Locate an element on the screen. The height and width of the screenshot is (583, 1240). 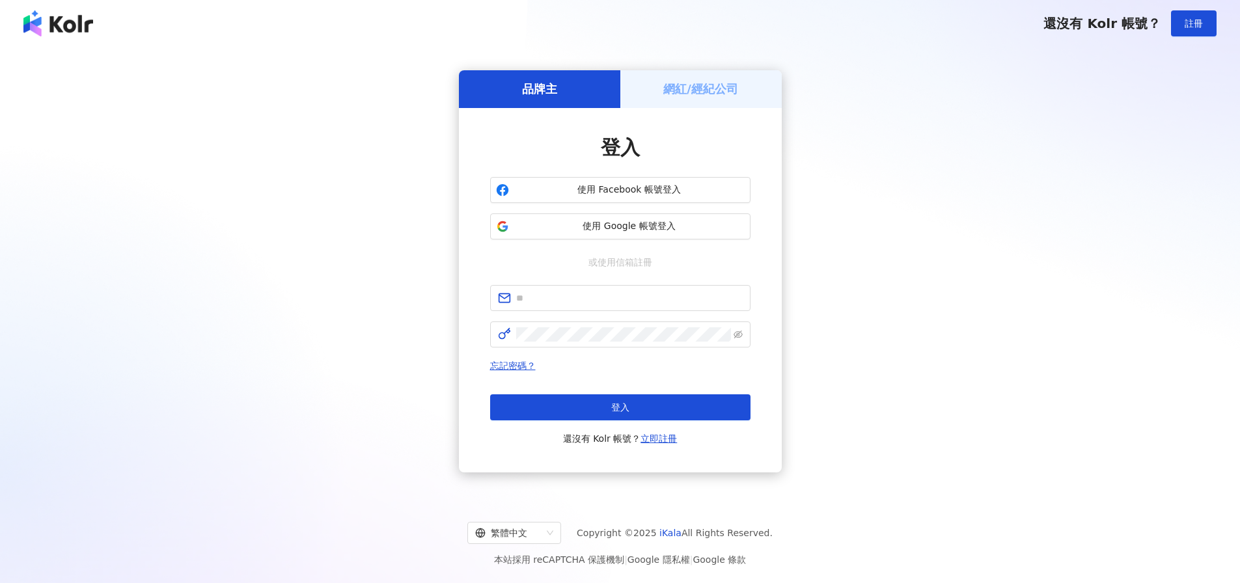
button: 使用 Google 帳號登入 is located at coordinates (620, 227).